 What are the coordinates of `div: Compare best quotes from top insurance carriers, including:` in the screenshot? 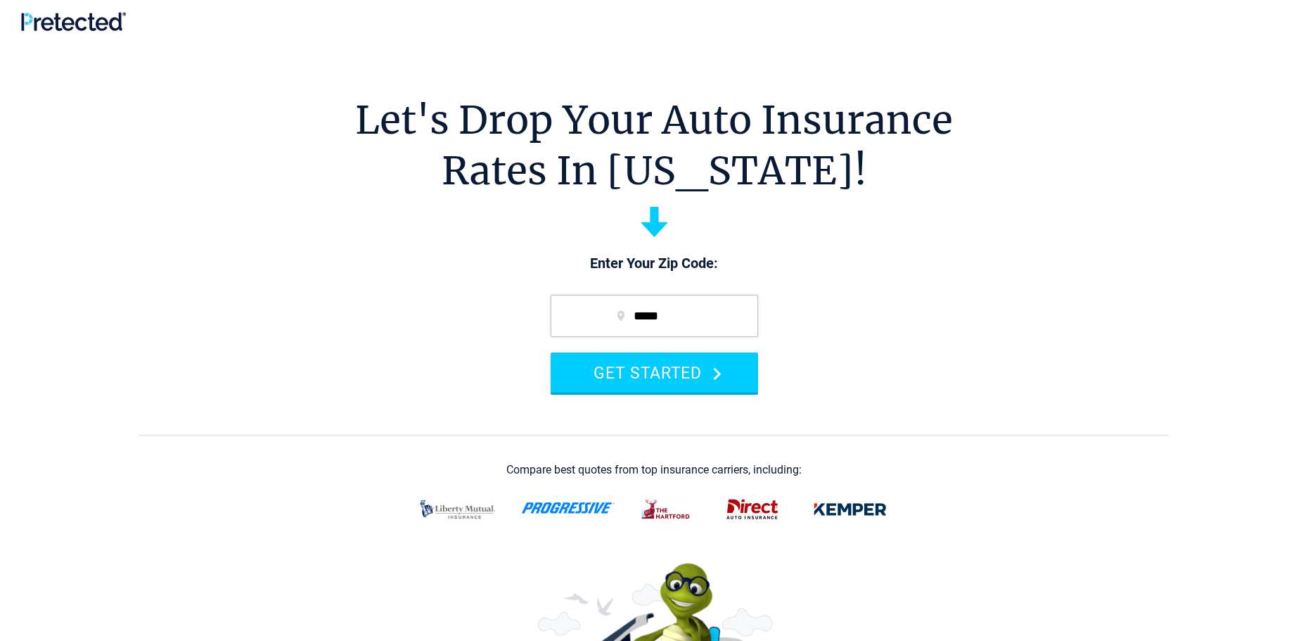 It's located at (654, 470).